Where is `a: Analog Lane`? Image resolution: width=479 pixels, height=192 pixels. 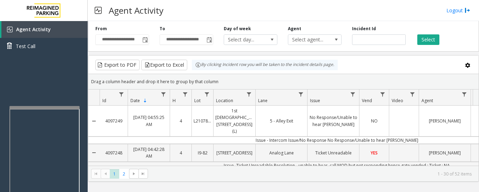 a: Analog Lane is located at coordinates (281, 152).